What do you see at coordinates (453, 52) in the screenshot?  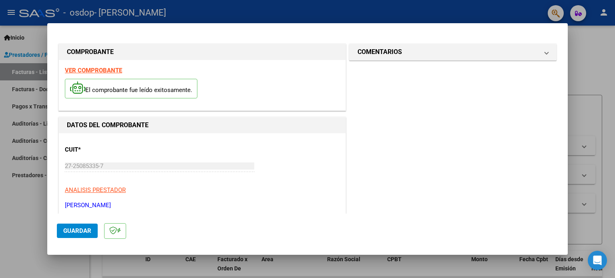 I see `mat-expansion-panel-header: COMENTARIOS` at bounding box center [453, 52].